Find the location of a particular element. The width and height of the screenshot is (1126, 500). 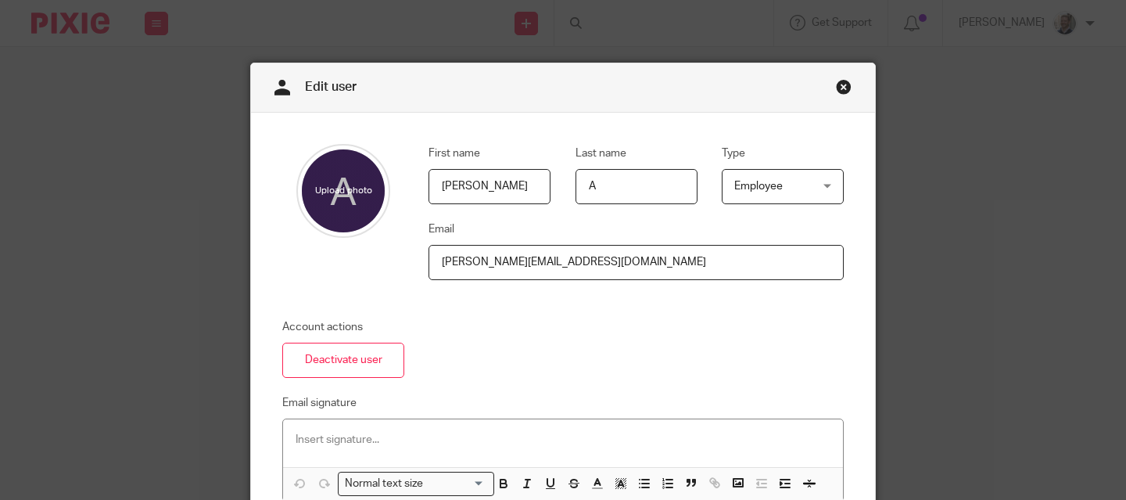

label: Email is located at coordinates (441, 229).